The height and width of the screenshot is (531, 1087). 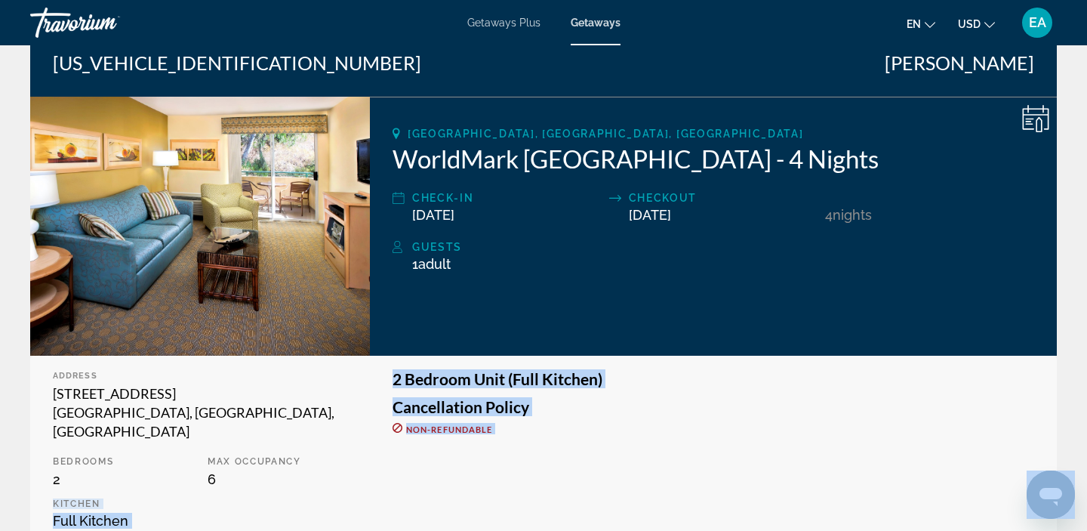 I want to click on p: Max Occupancy, so click(x=277, y=461).